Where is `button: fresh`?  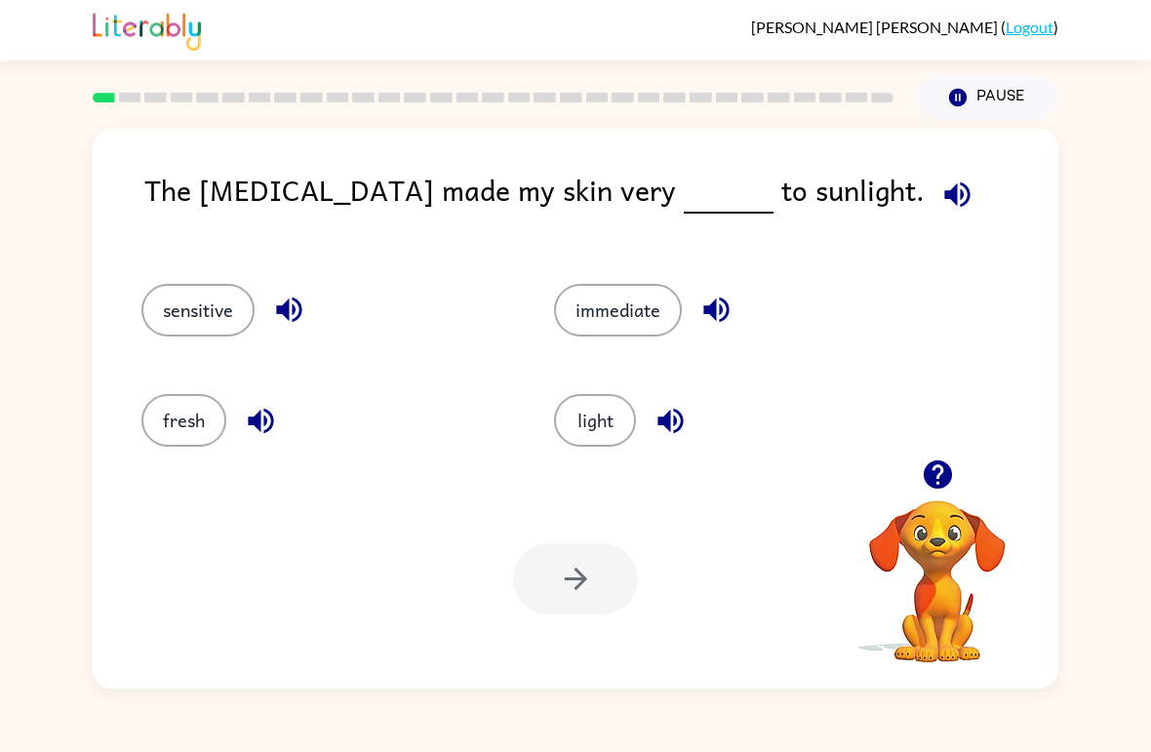 button: fresh is located at coordinates (183, 420).